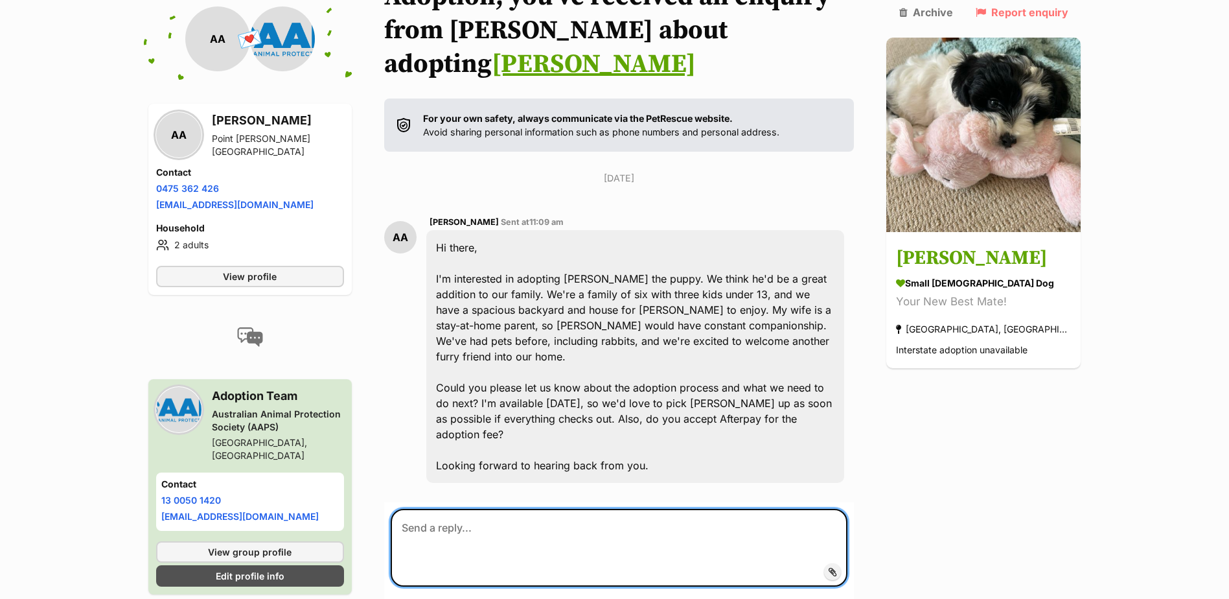  What do you see at coordinates (601, 125) in the screenshot?
I see `p: Avoid sharing personal information such as phone numbers and personal address.` at bounding box center [601, 125].